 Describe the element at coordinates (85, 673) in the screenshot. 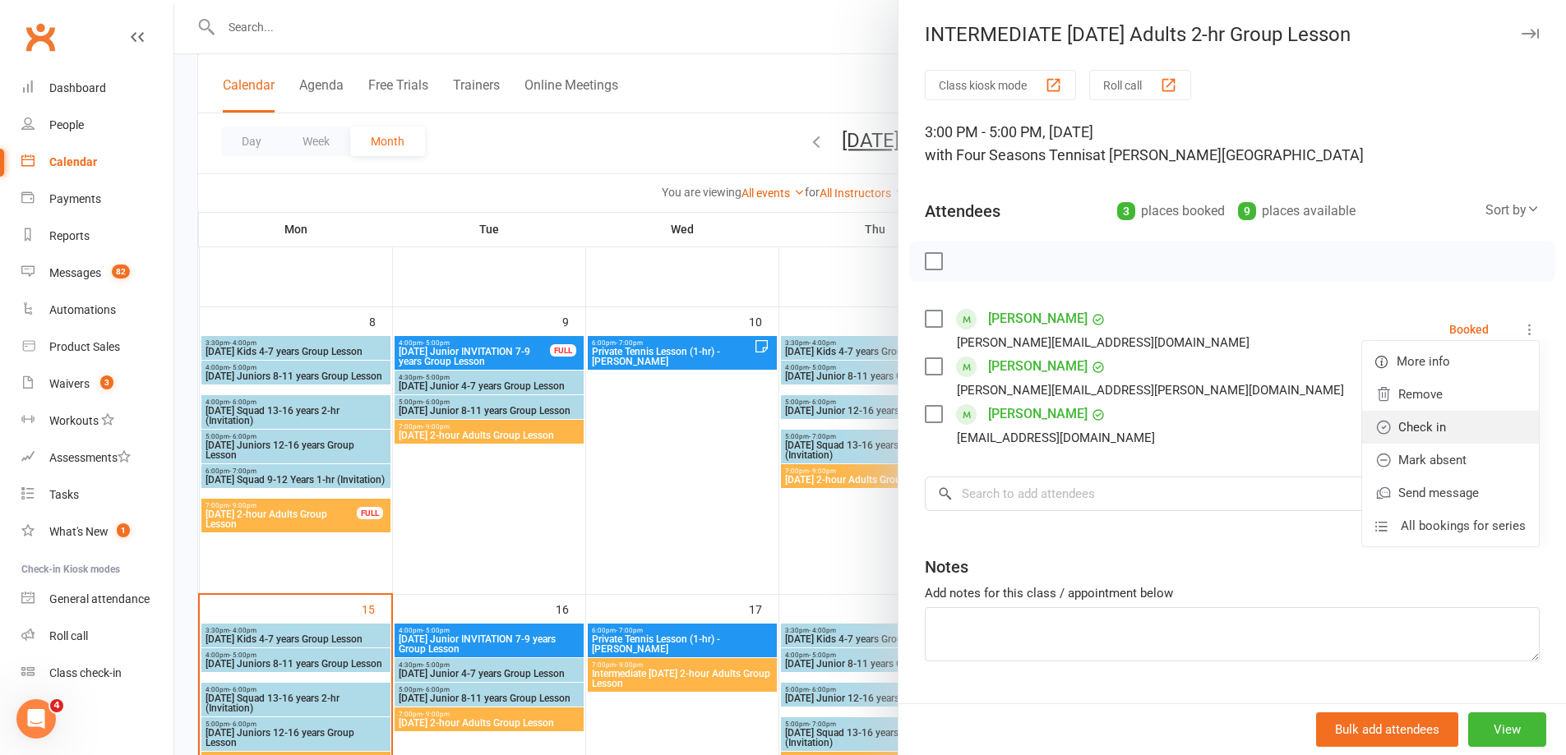

I see `div: Class check-in` at that location.